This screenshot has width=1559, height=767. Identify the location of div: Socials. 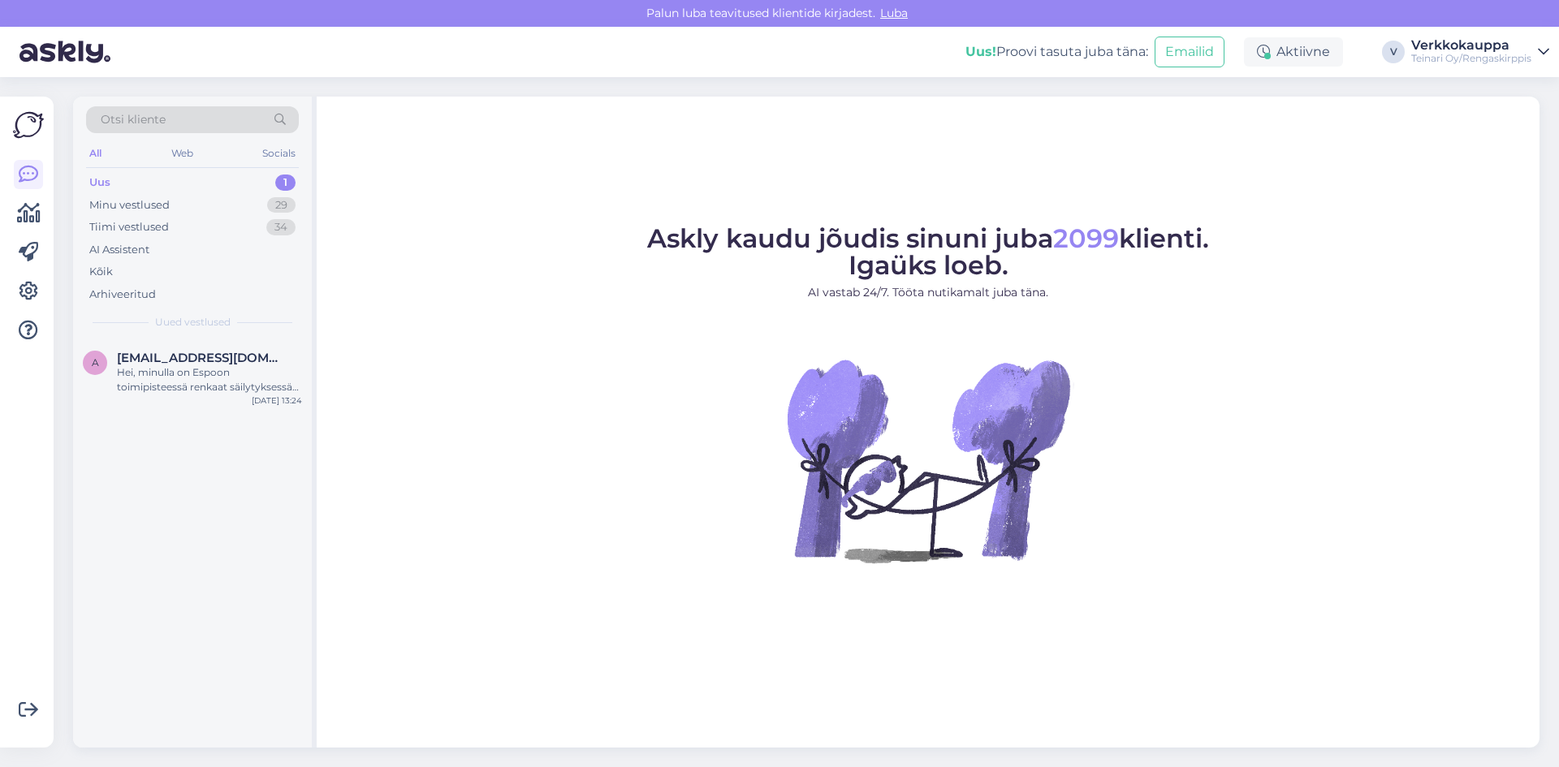
(279, 153).